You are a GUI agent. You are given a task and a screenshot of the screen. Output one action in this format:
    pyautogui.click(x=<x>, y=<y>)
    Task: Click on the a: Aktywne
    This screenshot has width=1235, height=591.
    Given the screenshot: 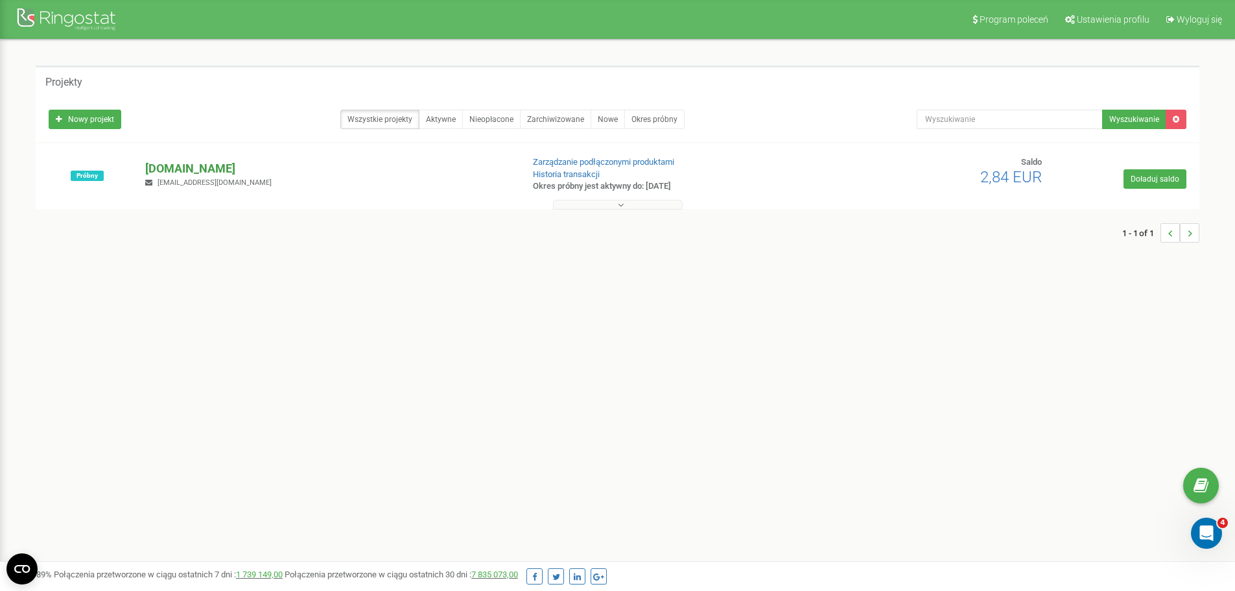 What is the action you would take?
    pyautogui.click(x=441, y=119)
    